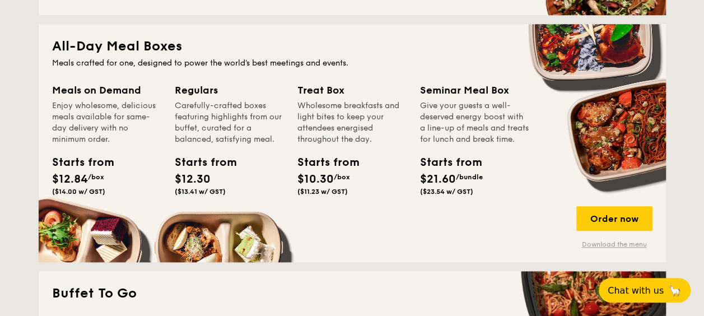 This screenshot has width=704, height=316. What do you see at coordinates (438, 179) in the screenshot?
I see `span: $21.60` at bounding box center [438, 179].